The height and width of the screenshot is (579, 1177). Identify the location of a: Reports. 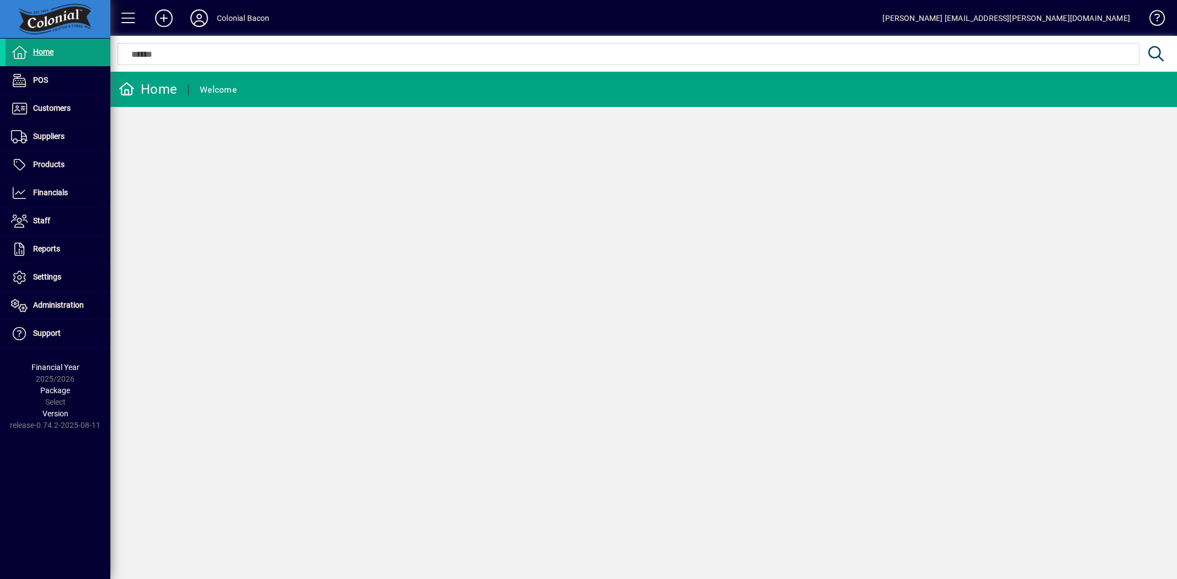
(58, 249).